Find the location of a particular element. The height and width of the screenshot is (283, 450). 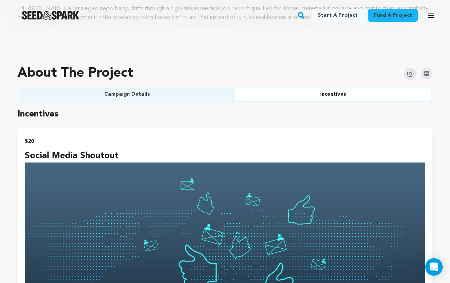

h2: $20 is located at coordinates (225, 141).